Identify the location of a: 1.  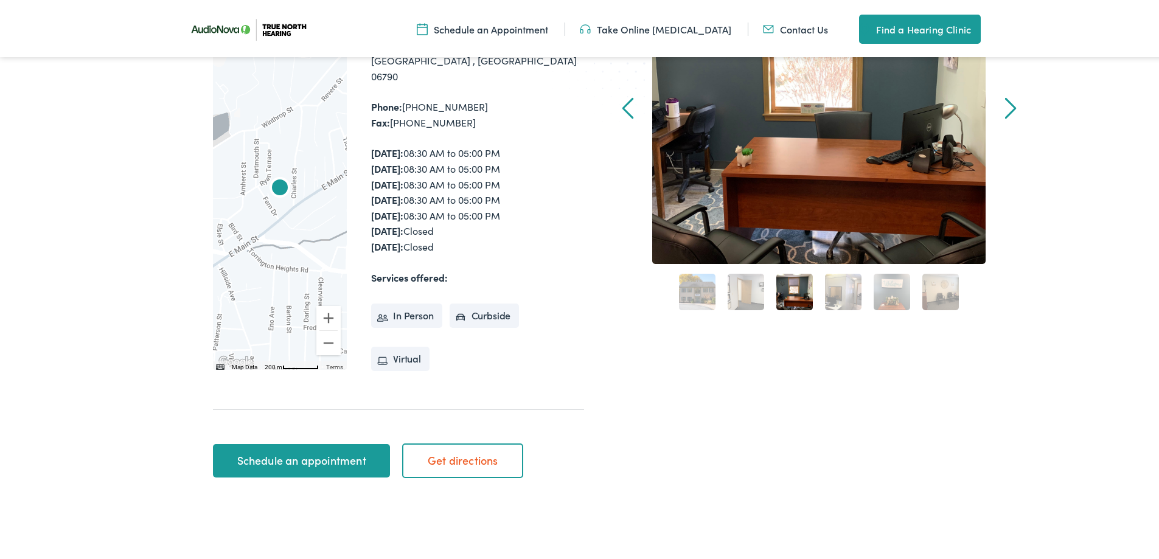
(697, 290).